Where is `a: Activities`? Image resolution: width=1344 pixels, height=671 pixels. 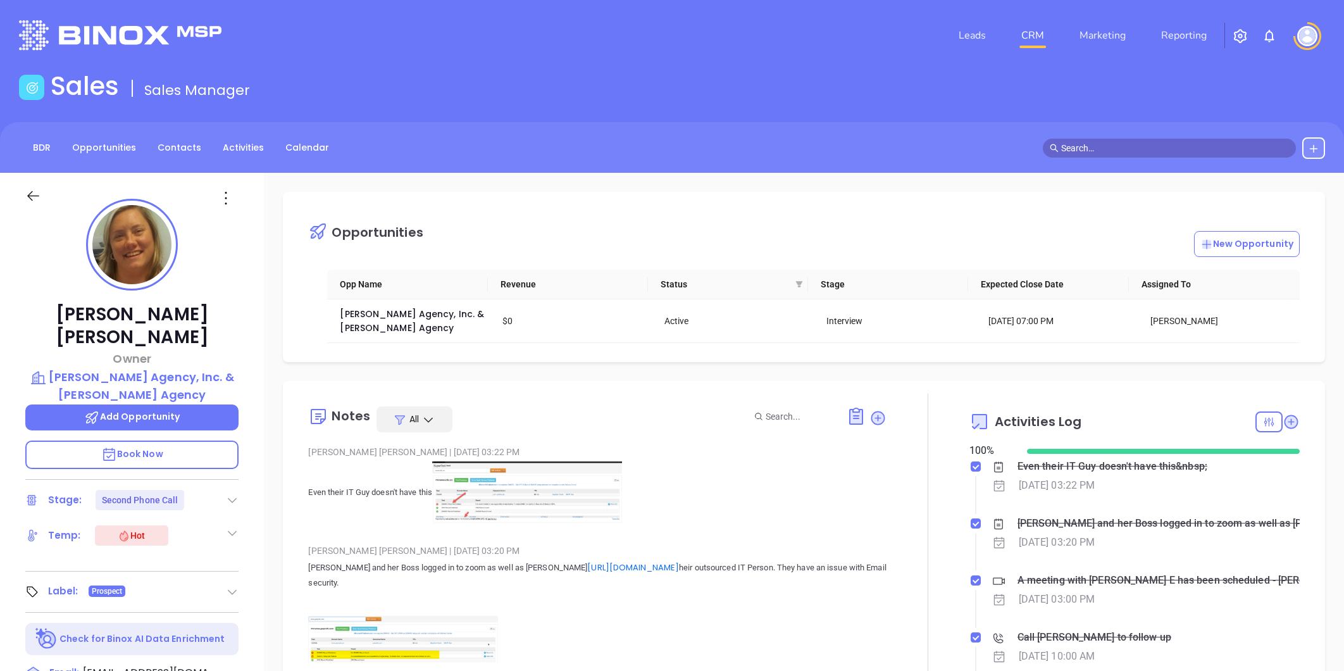 a: Activities is located at coordinates (243, 147).